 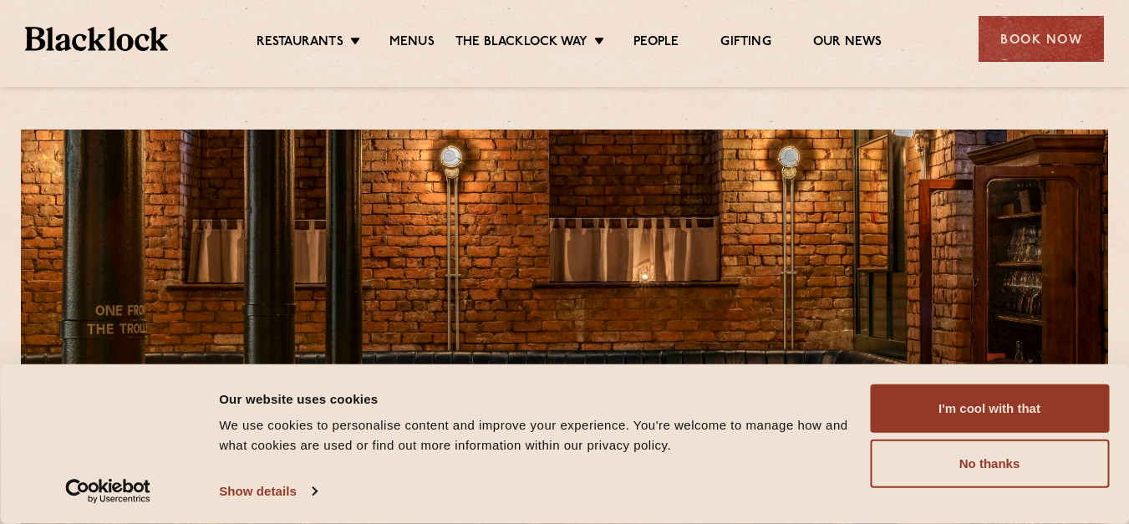 I want to click on a: Our News, so click(x=847, y=43).